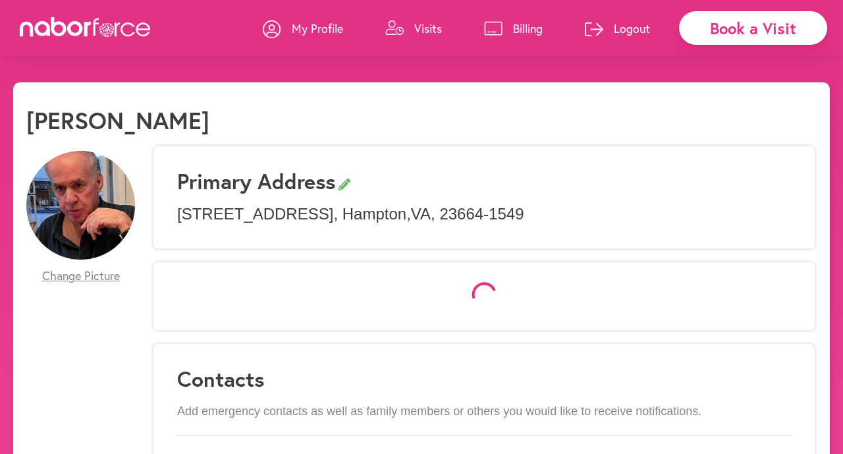  I want to click on p: Billing, so click(527, 28).